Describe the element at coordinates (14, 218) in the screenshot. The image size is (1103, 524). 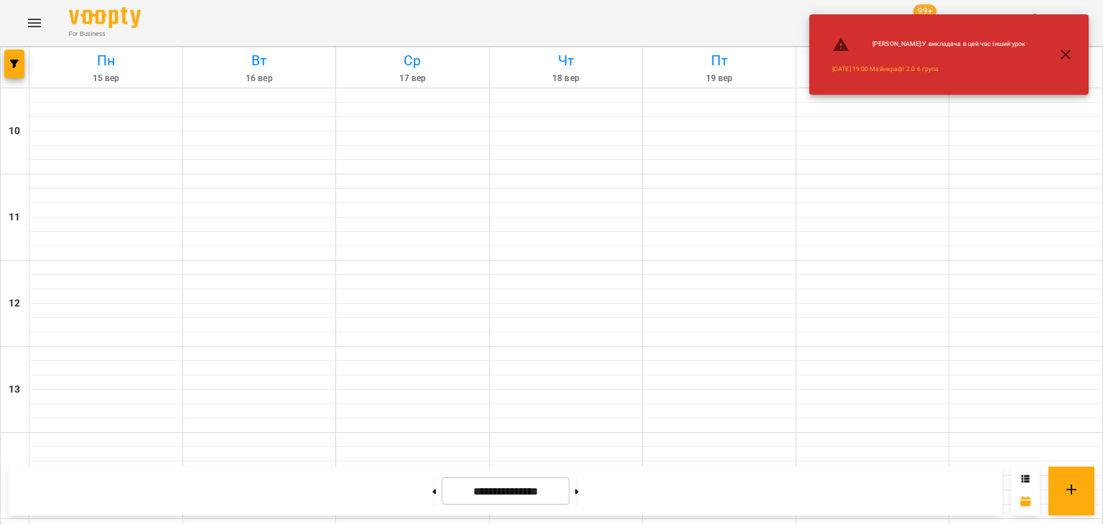
I see `h6: 11` at that location.